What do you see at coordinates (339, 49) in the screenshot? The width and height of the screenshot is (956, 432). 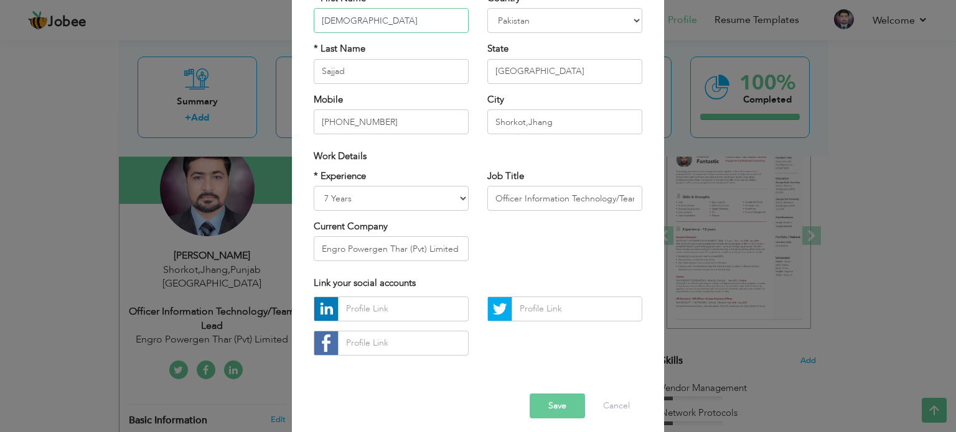 I see `label: * Last Name` at bounding box center [339, 49].